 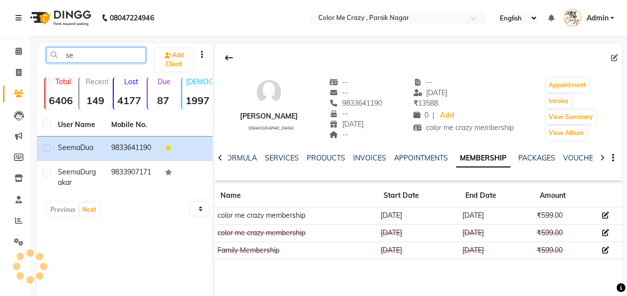 What do you see at coordinates (61, 100) in the screenshot?
I see `strong: 6406` at bounding box center [61, 100].